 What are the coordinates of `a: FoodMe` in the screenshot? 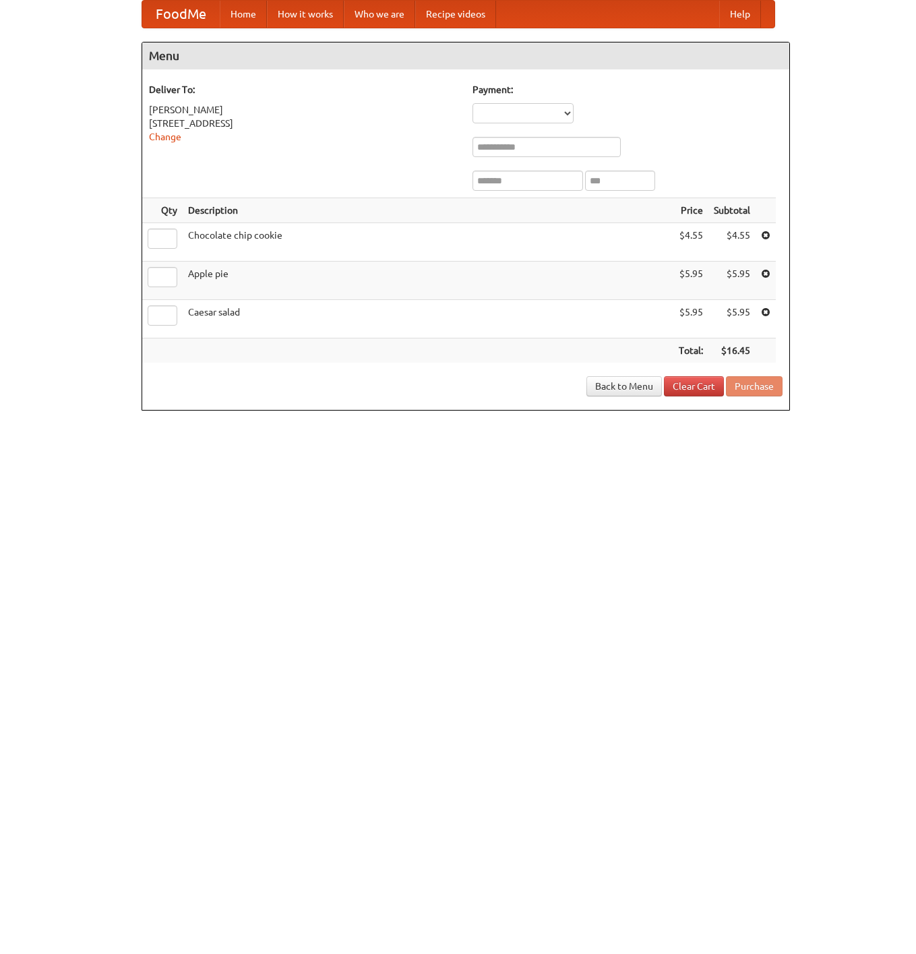 It's located at (181, 14).